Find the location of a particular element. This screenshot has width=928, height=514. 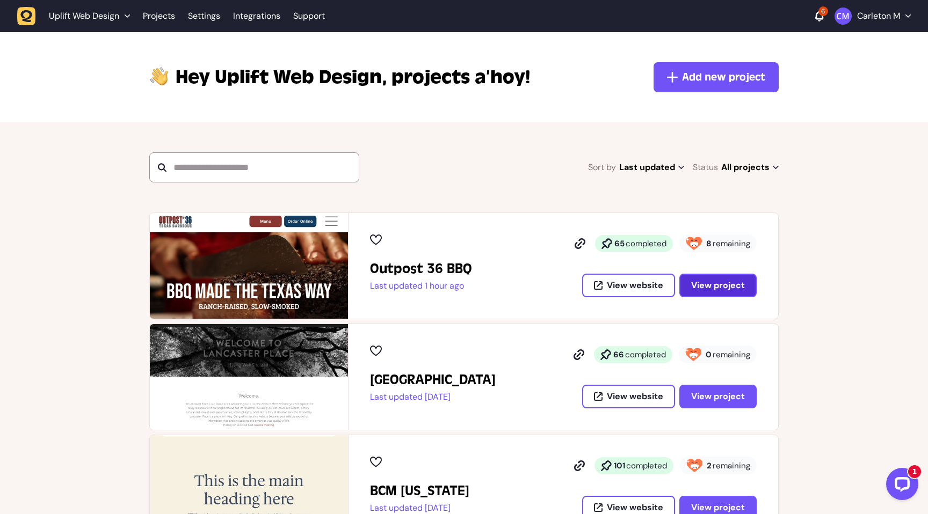

a: Settings is located at coordinates (204, 16).